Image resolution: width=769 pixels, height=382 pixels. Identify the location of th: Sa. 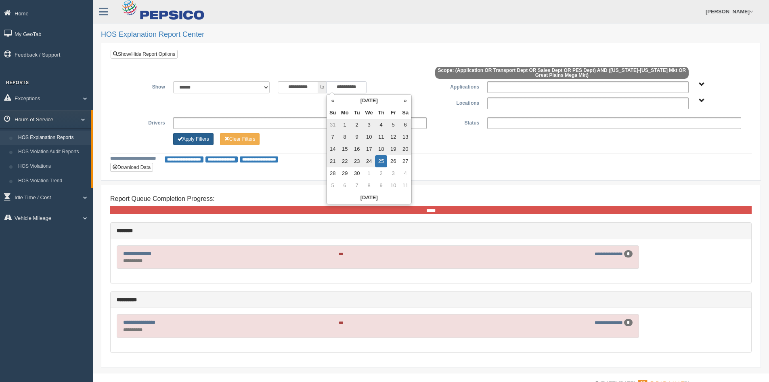
(405, 113).